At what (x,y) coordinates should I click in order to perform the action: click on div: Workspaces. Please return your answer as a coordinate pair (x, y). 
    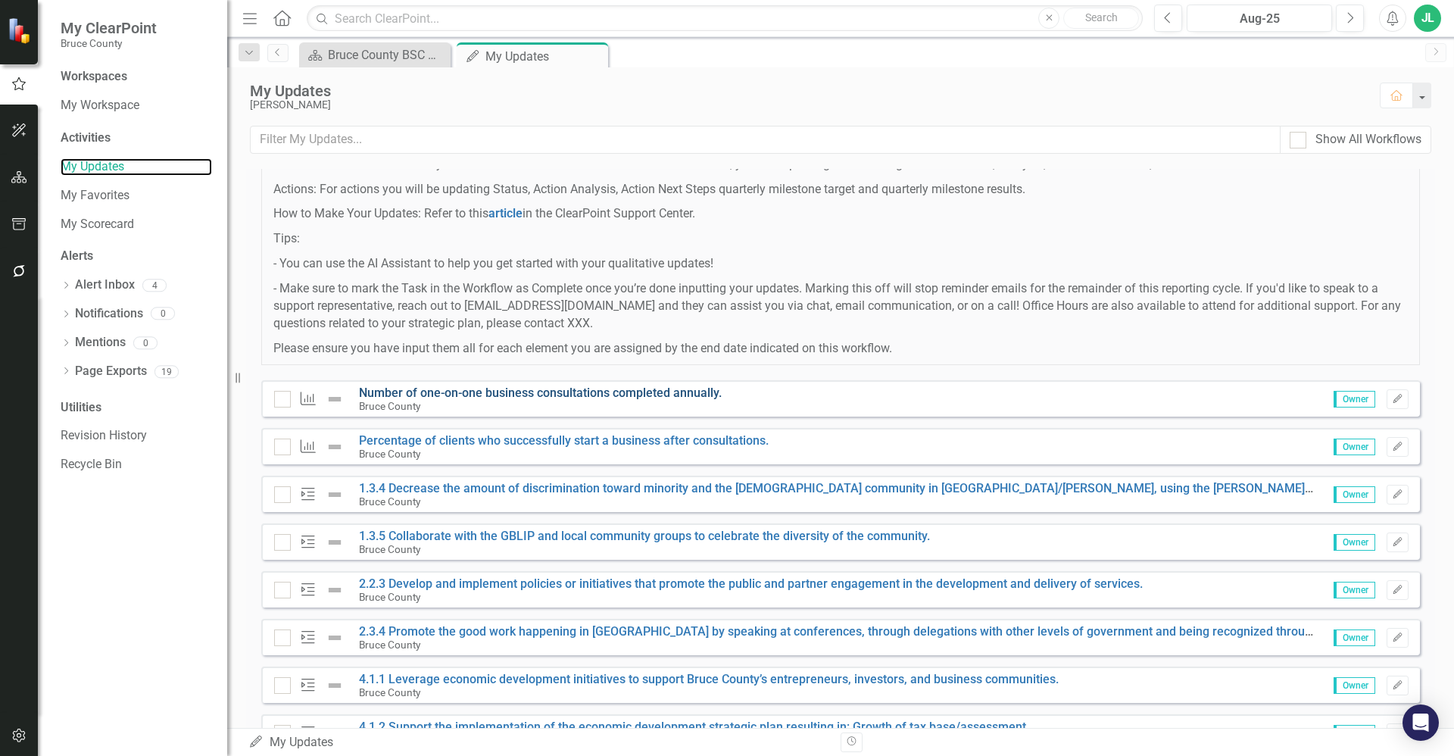
    Looking at the image, I should click on (94, 76).